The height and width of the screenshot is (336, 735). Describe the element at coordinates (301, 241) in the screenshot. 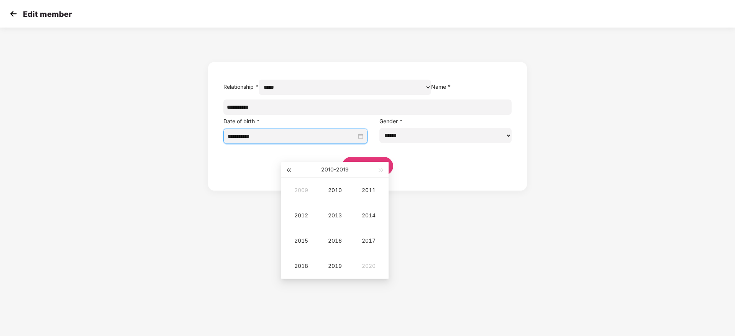

I see `div: 2015` at that location.